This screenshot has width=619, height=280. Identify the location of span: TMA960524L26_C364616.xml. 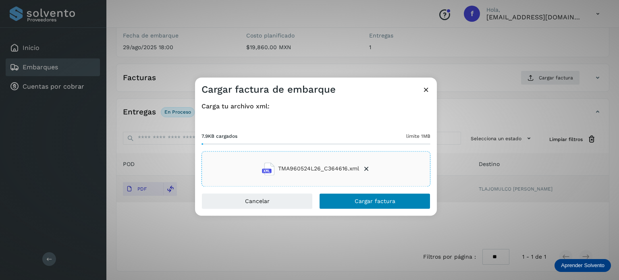
(318, 169).